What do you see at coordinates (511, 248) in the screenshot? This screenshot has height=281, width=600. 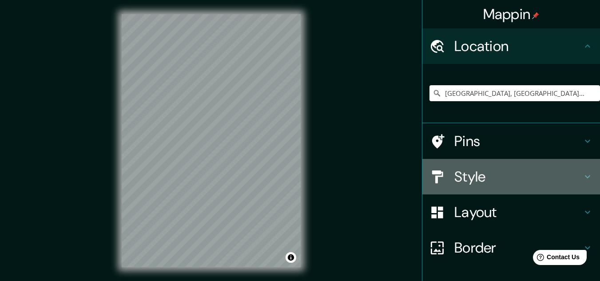 I see `div: Border` at bounding box center [511, 248].